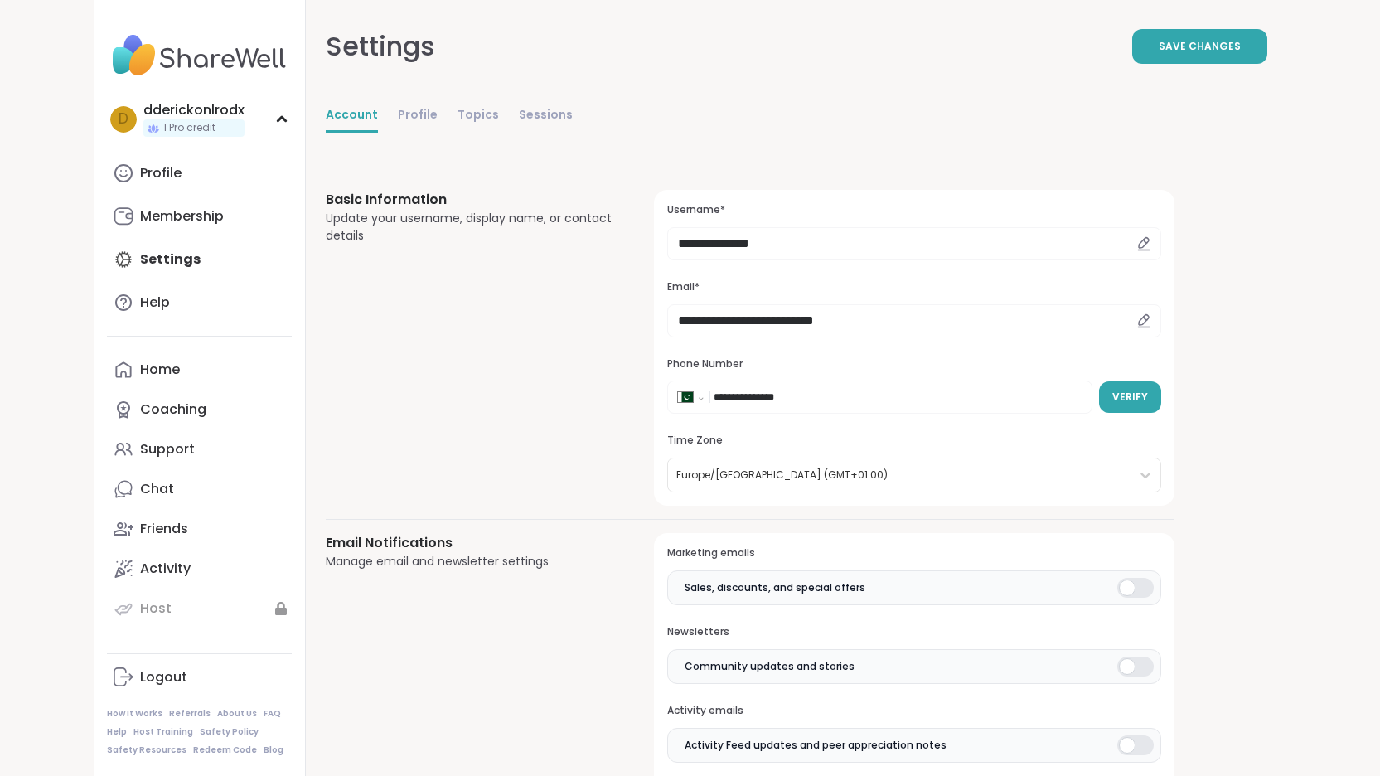 The height and width of the screenshot is (776, 1380). Describe the element at coordinates (274, 750) in the screenshot. I see `a: Blog` at that location.